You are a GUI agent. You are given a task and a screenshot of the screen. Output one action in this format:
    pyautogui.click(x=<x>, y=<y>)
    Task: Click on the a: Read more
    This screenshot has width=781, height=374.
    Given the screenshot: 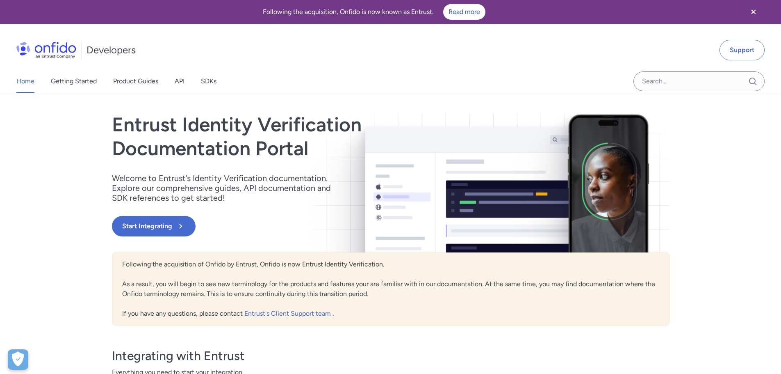 What is the action you would take?
    pyautogui.click(x=464, y=12)
    